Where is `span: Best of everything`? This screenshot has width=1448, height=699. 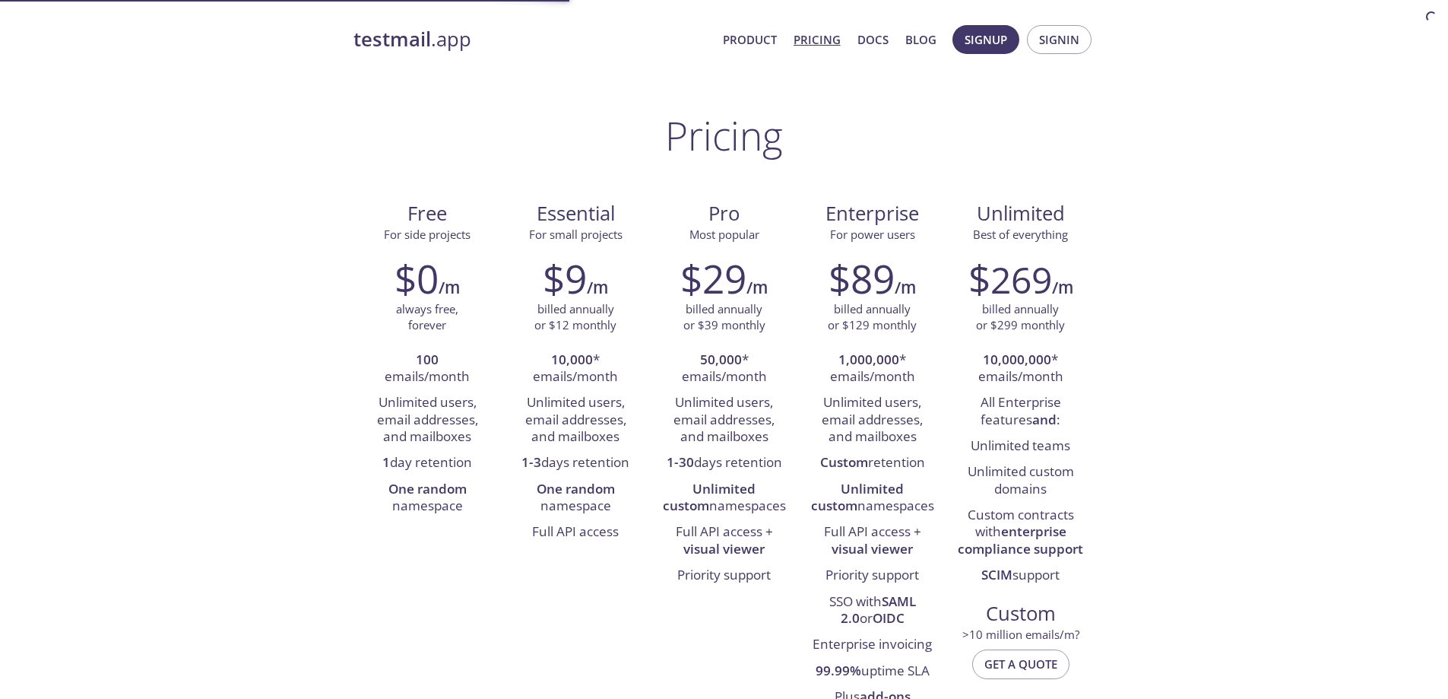 span: Best of everything is located at coordinates (1020, 234).